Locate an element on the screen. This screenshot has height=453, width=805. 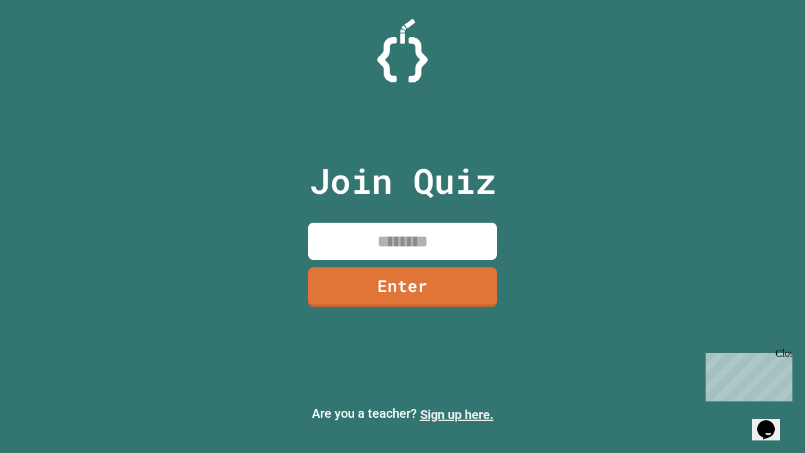
p: Join Quiz is located at coordinates (403, 181).